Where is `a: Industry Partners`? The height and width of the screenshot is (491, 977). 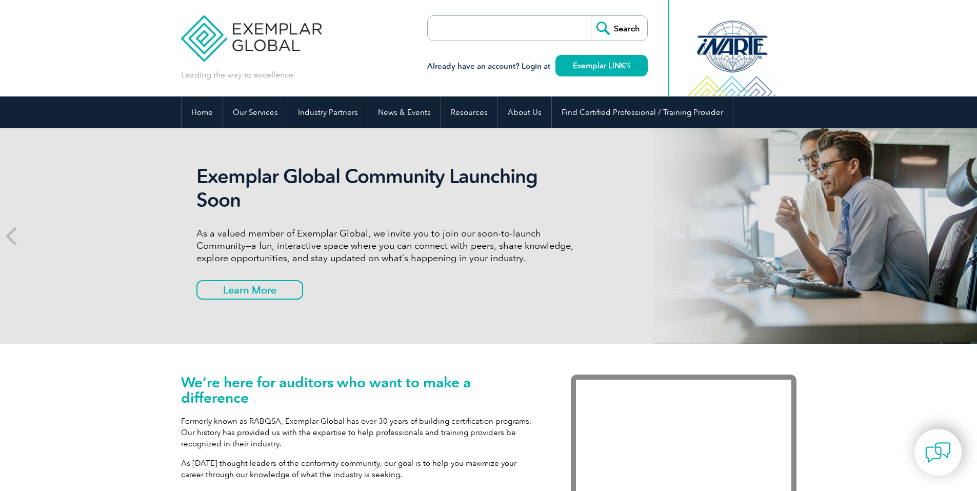
a: Industry Partners is located at coordinates (328, 112).